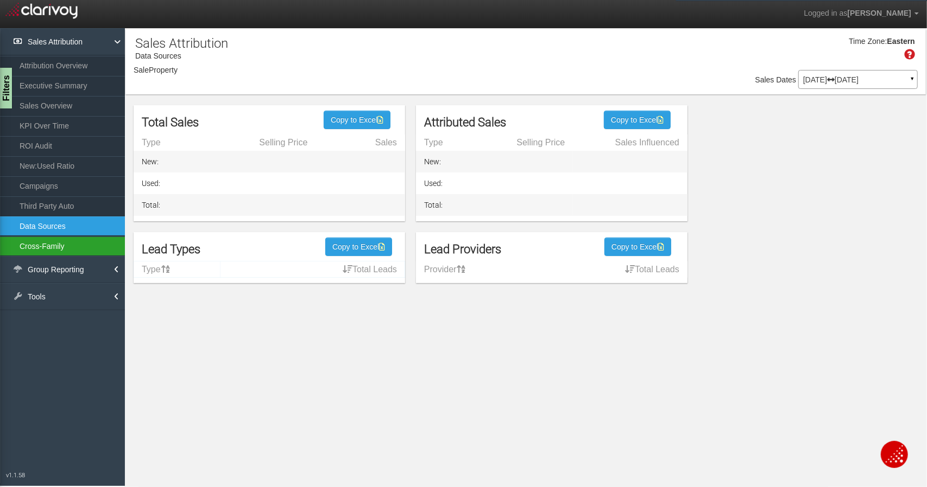  I want to click on span: Dates, so click(786, 80).